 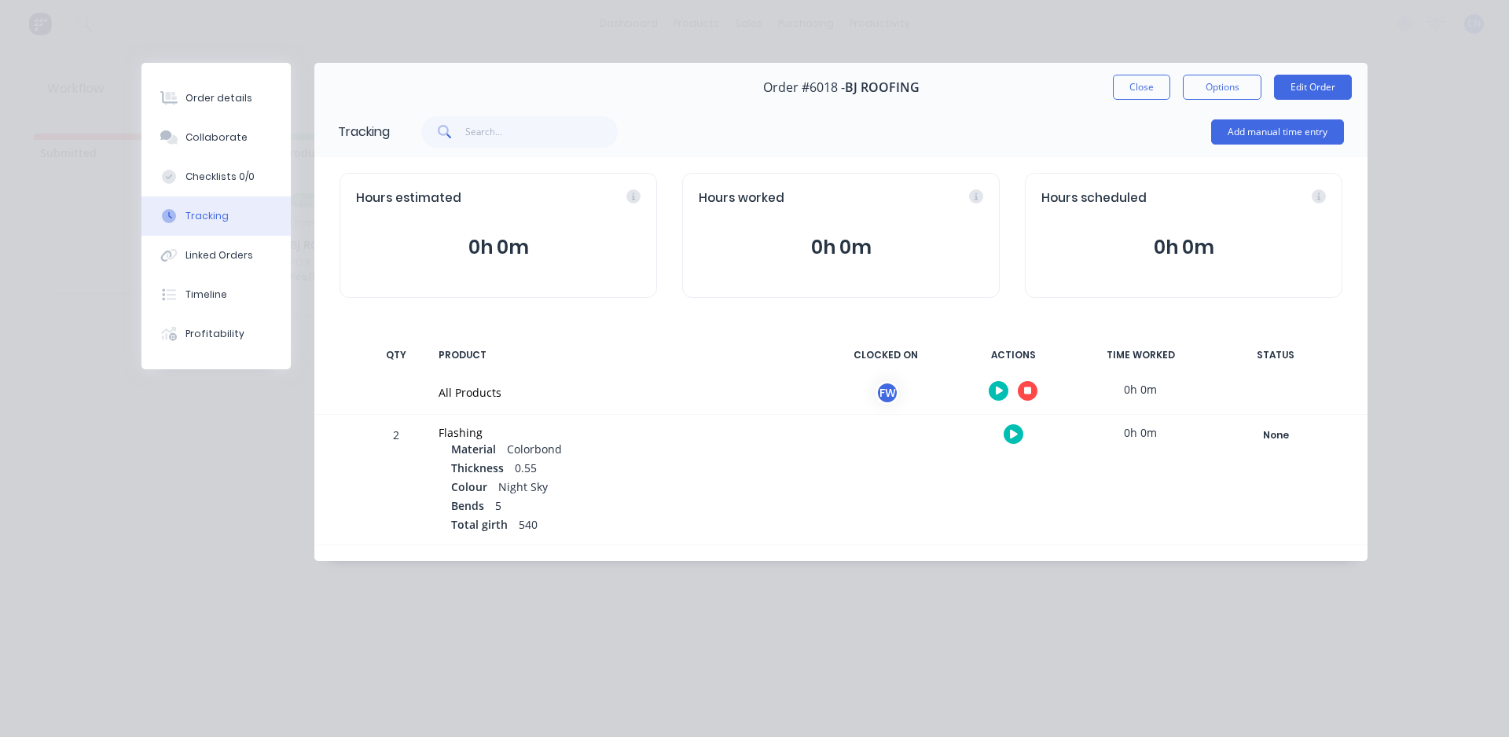 I want to click on button: Options, so click(x=1222, y=87).